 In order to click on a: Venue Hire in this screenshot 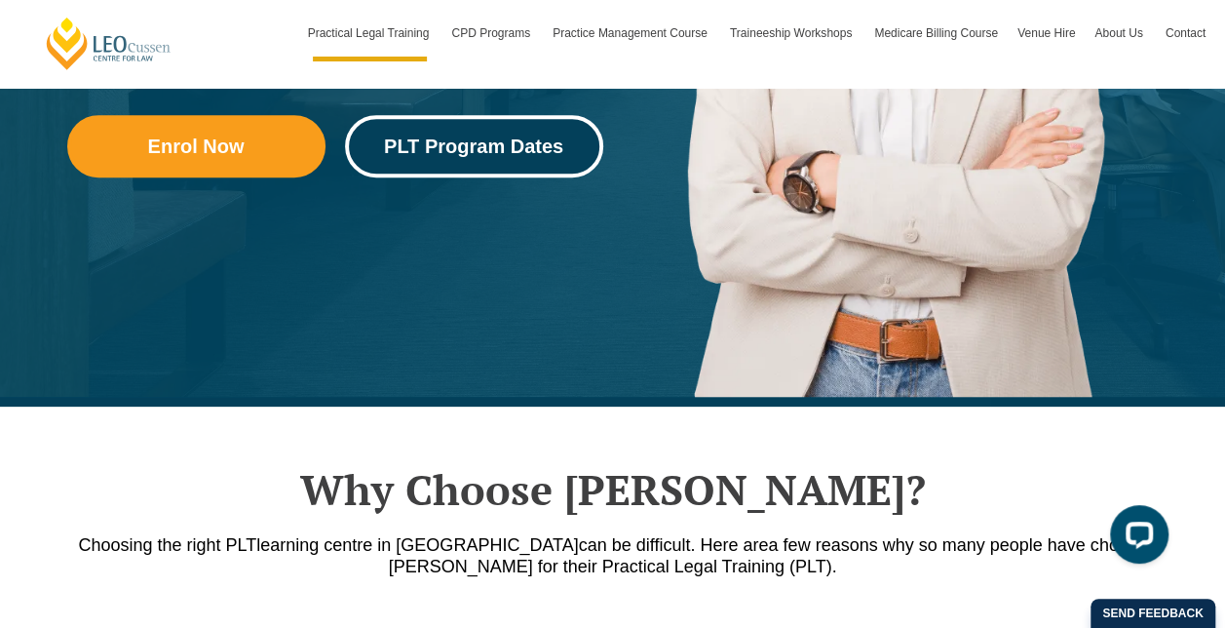, I will do `click(1046, 33)`.